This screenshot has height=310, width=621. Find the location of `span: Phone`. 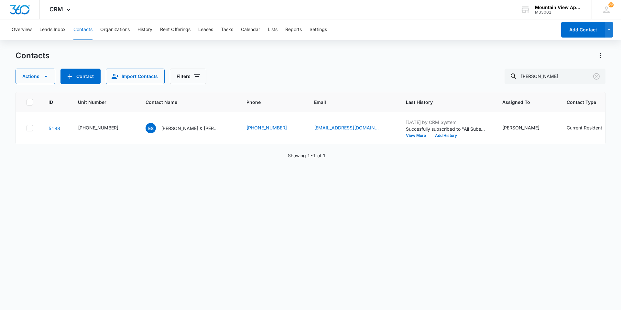

span: Phone is located at coordinates (268, 102).